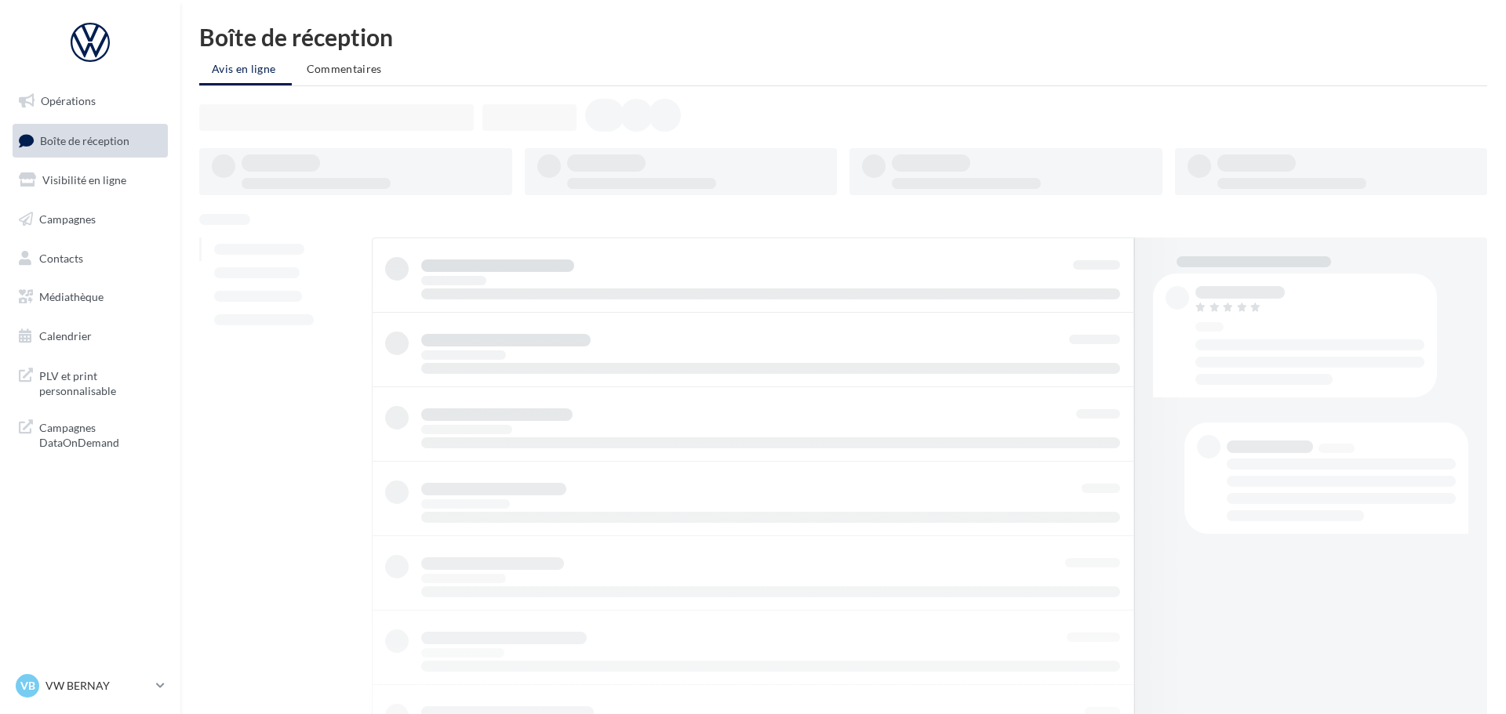  I want to click on span: Médiathèque, so click(71, 296).